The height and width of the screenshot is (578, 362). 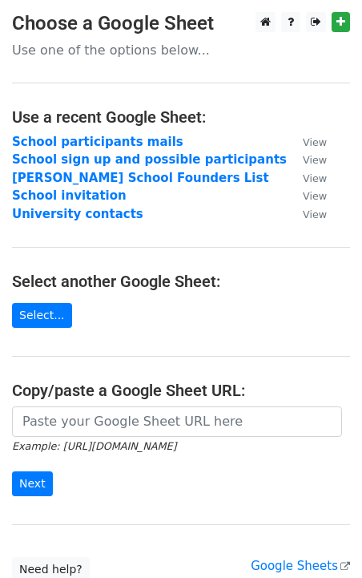 What do you see at coordinates (177, 422) in the screenshot?
I see `input: Paste your Google Sheet URL here` at bounding box center [177, 422].